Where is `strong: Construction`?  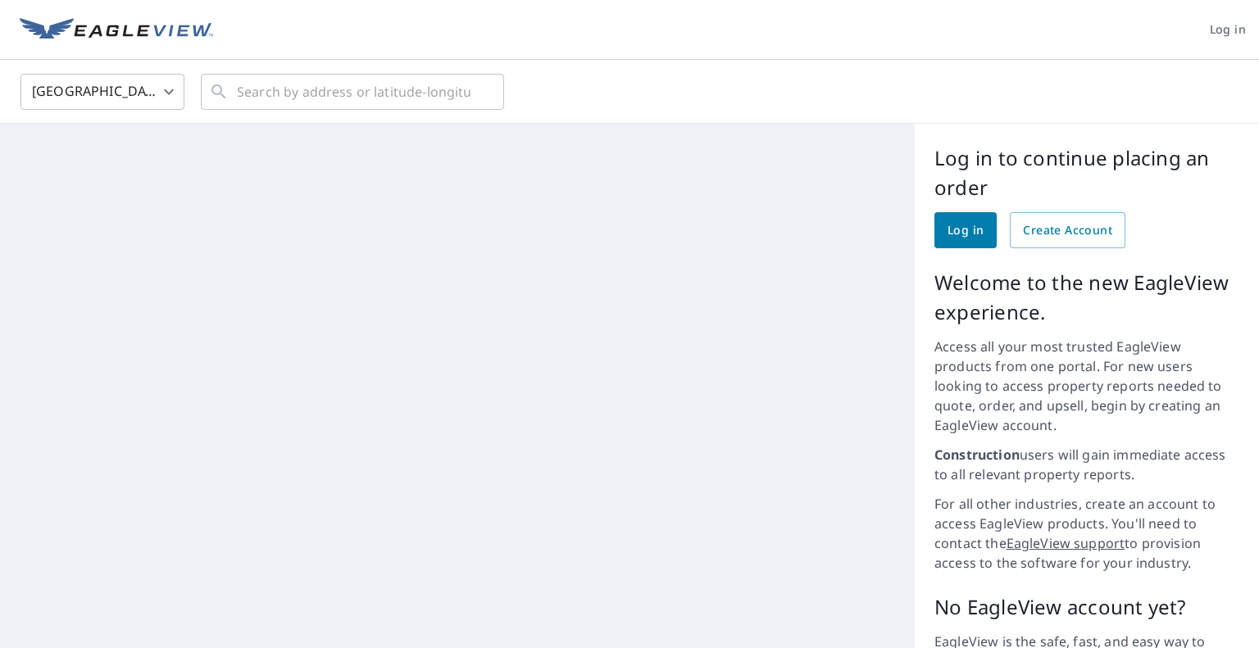 strong: Construction is located at coordinates (977, 455).